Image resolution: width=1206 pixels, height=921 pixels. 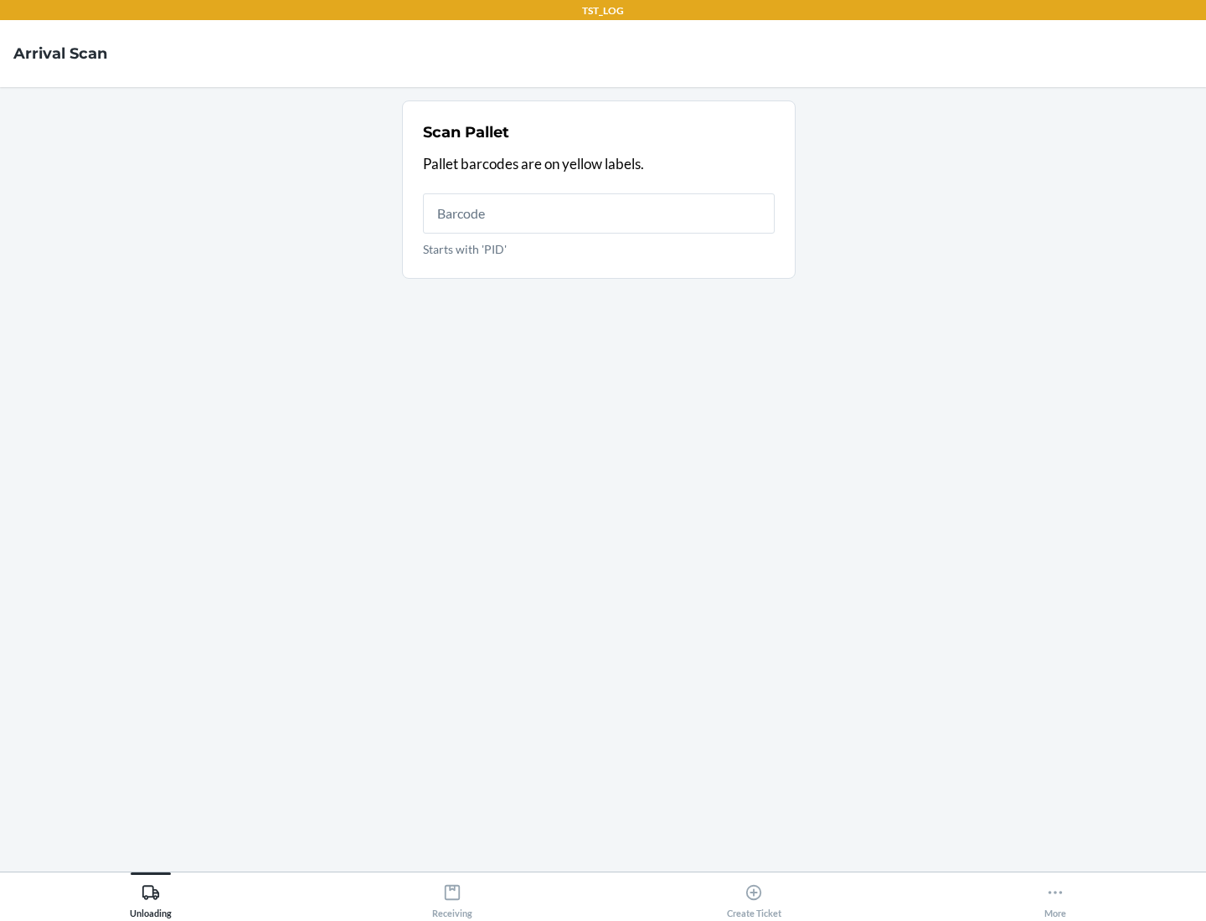 What do you see at coordinates (599, 214) in the screenshot?
I see `input: Starts with 'PID'` at bounding box center [599, 214].